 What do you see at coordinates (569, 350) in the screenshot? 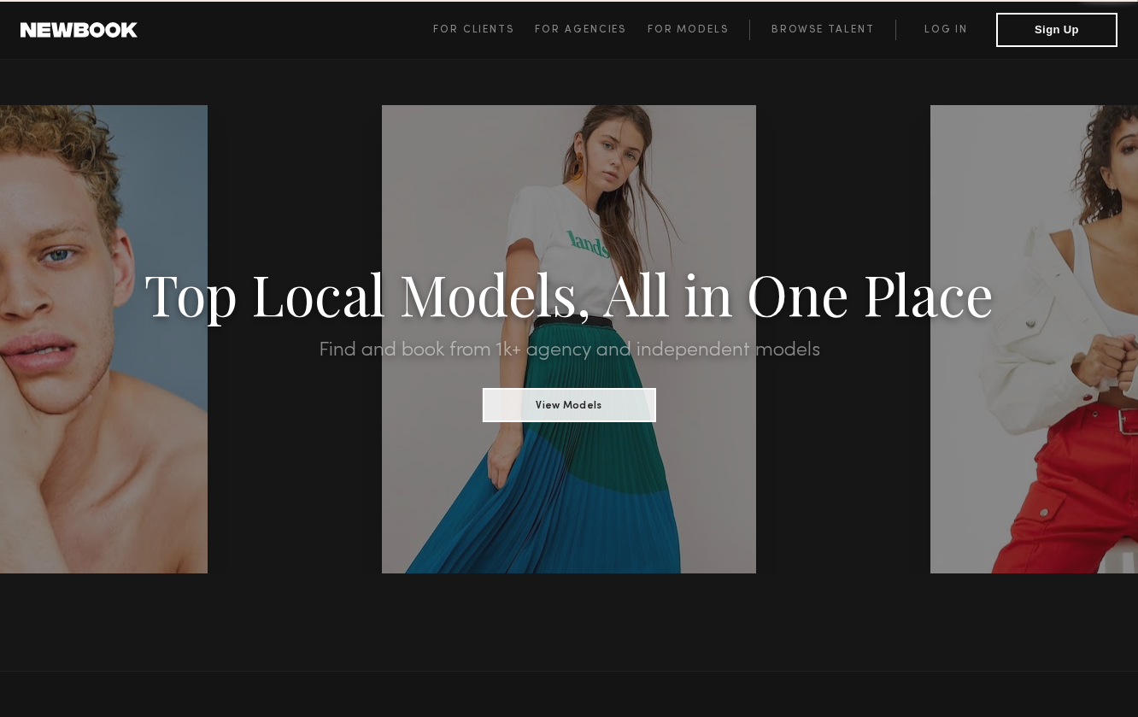
I see `h2: Find and book from 1k+ agency and independent models` at bounding box center [569, 350].